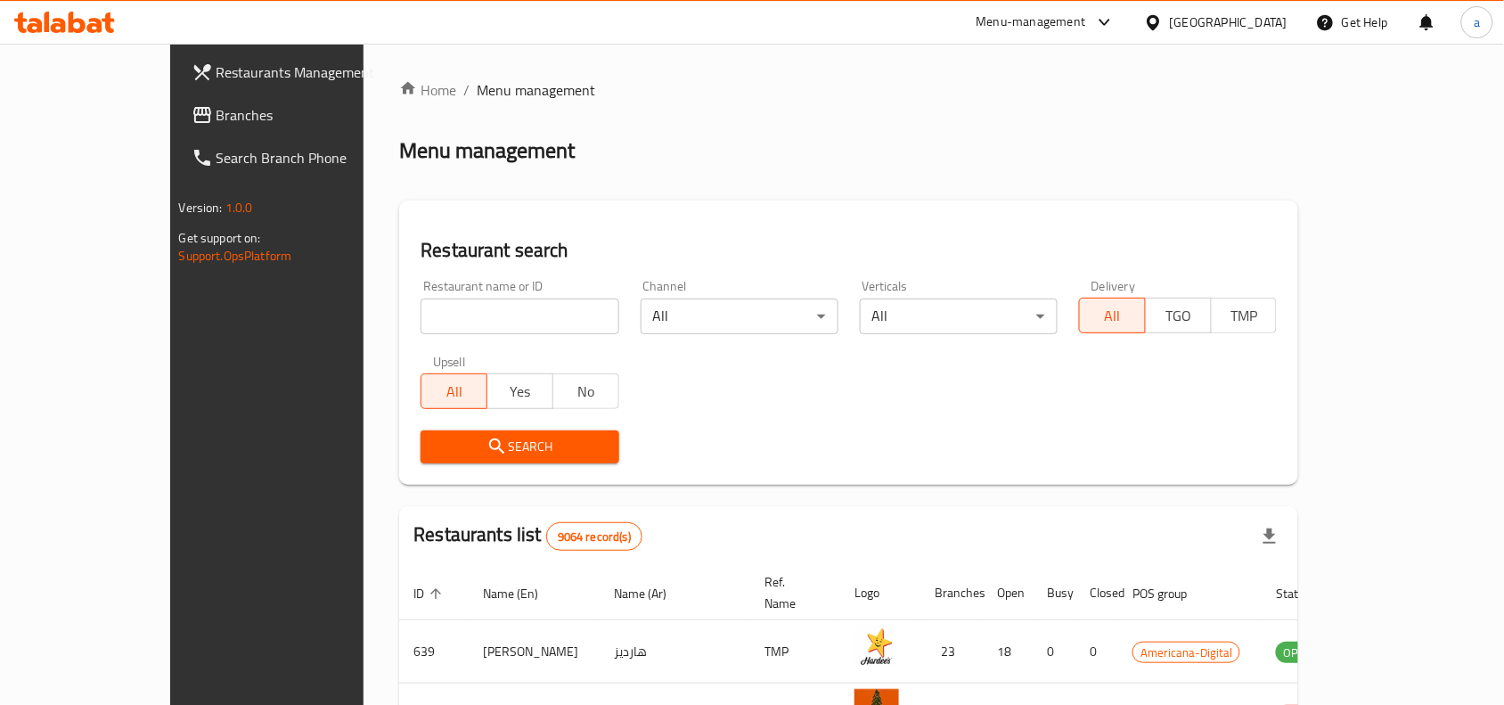 The image size is (1504, 705). I want to click on span: ID, so click(430, 594).